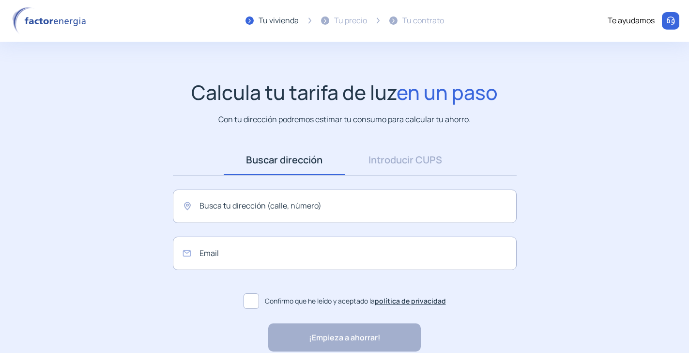  I want to click on img: llamar, so click(671, 21).